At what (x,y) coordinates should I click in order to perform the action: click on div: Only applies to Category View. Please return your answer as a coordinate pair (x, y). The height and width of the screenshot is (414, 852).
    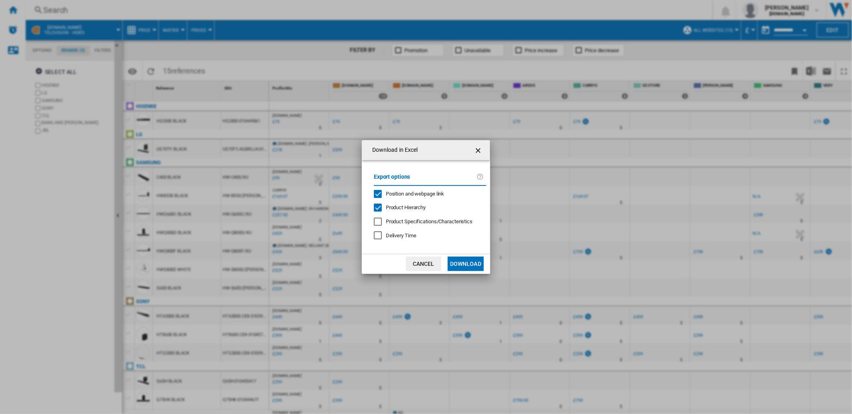
    Looking at the image, I should click on (429, 222).